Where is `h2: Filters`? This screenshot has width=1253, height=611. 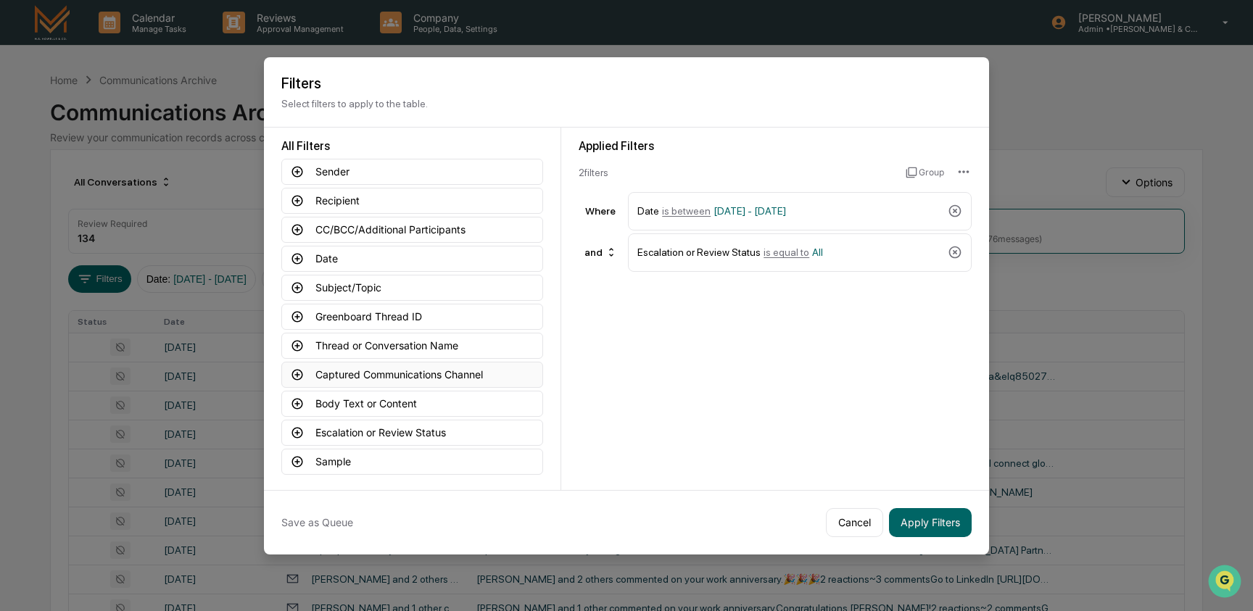 h2: Filters is located at coordinates (626, 83).